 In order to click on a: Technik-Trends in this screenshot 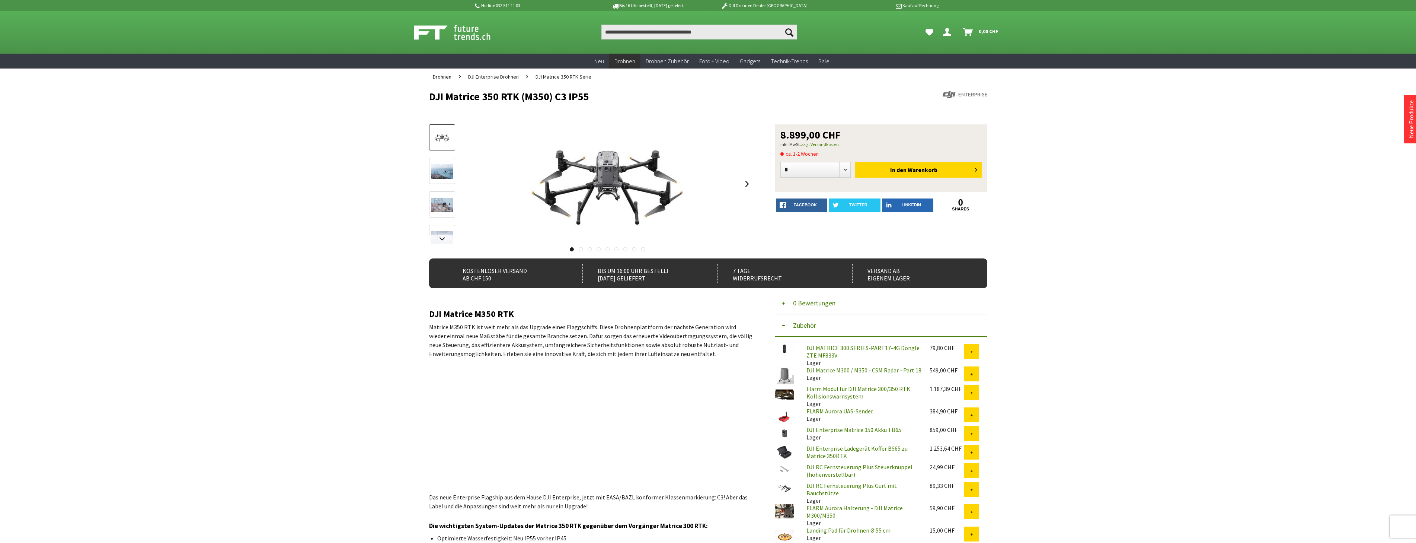, I will do `click(789, 61)`.